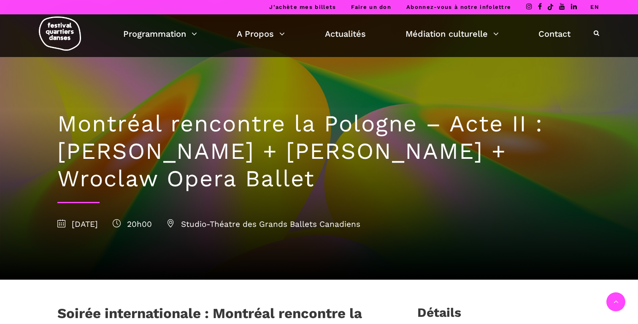  I want to click on a: A Propos, so click(261, 34).